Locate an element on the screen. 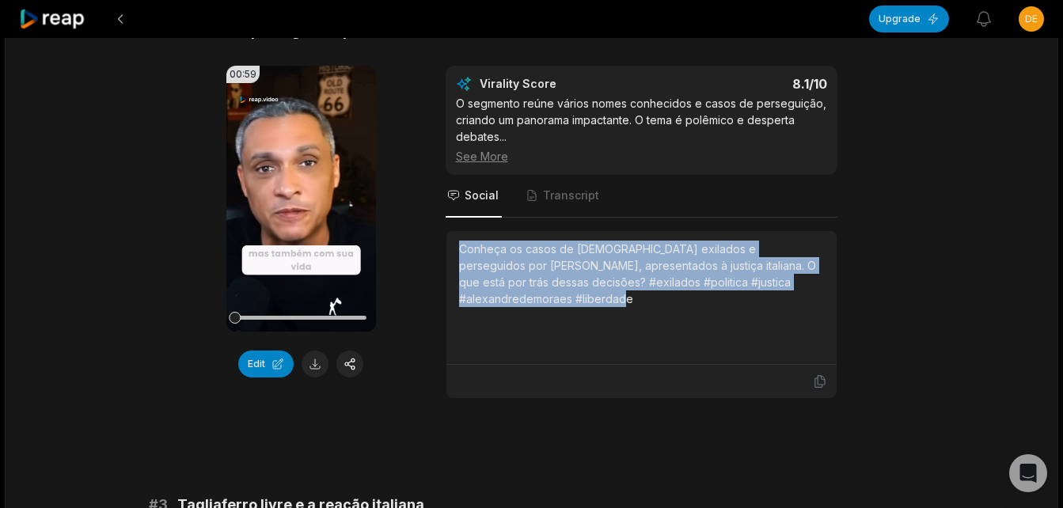 Image resolution: width=1063 pixels, height=508 pixels. div: 8.1 /10 is located at coordinates (742, 84).